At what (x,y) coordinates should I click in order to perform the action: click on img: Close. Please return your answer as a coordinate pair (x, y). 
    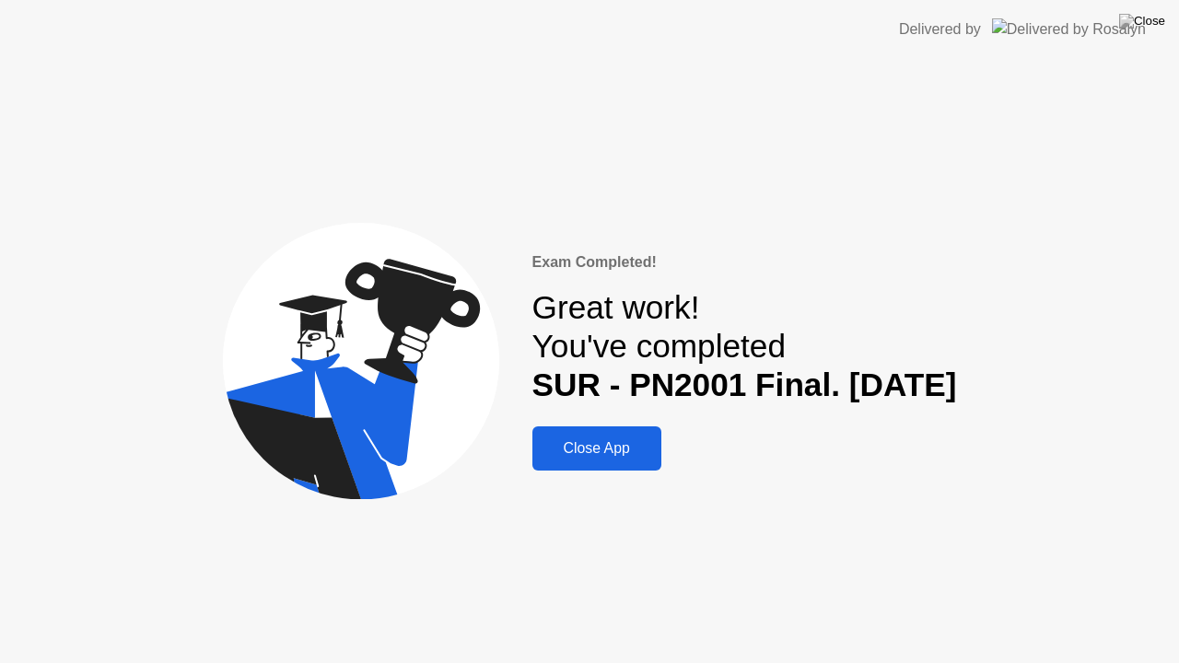
    Looking at the image, I should click on (1142, 21).